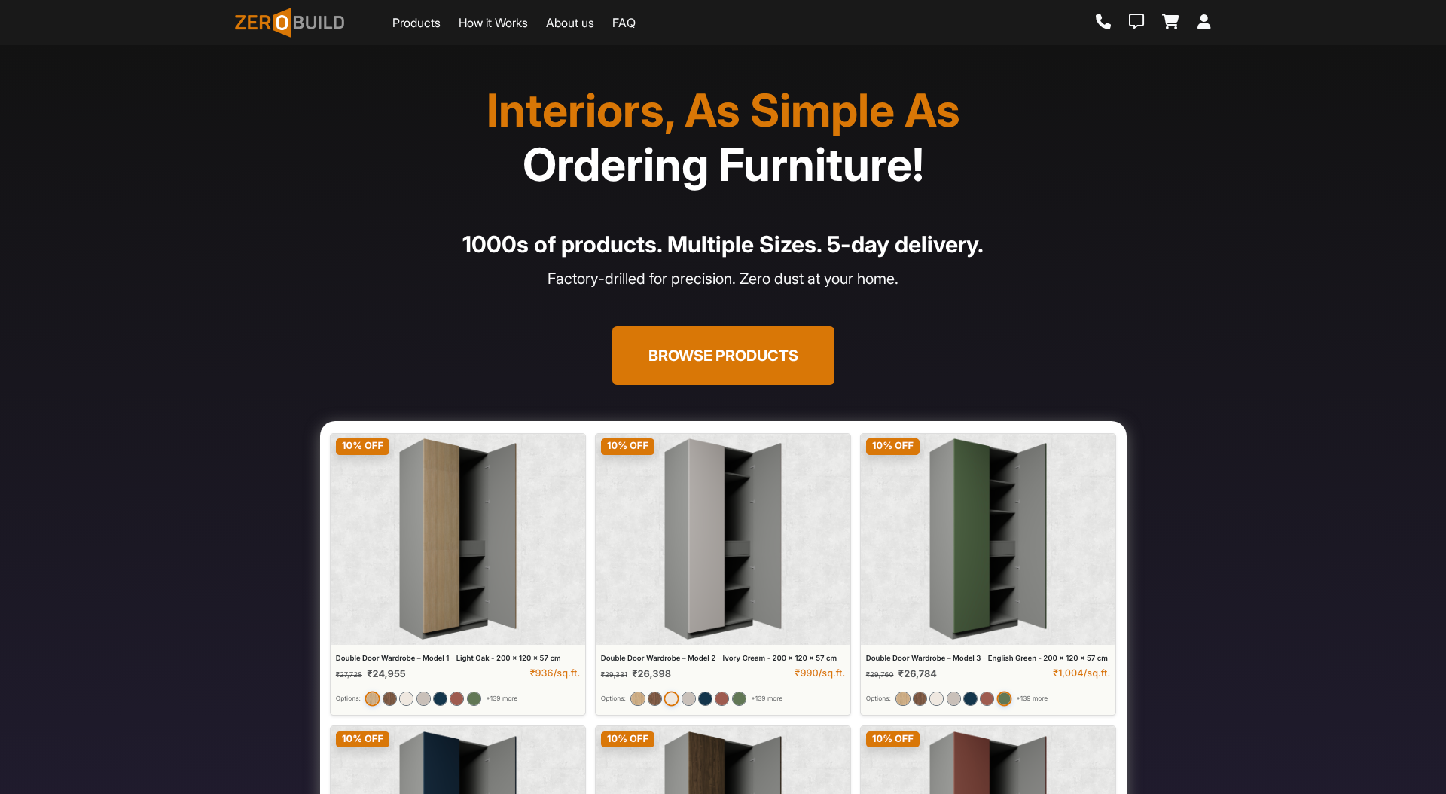  Describe the element at coordinates (493, 23) in the screenshot. I see `a: How it Works` at that location.